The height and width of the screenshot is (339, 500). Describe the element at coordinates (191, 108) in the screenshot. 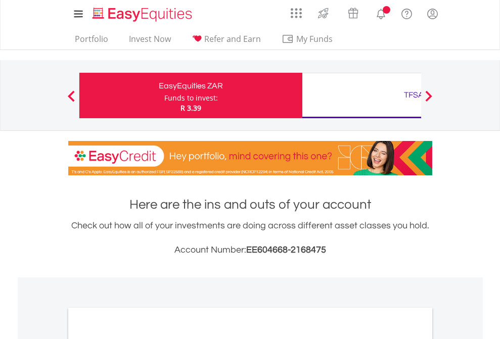

I see `span: R 3.39` at that location.